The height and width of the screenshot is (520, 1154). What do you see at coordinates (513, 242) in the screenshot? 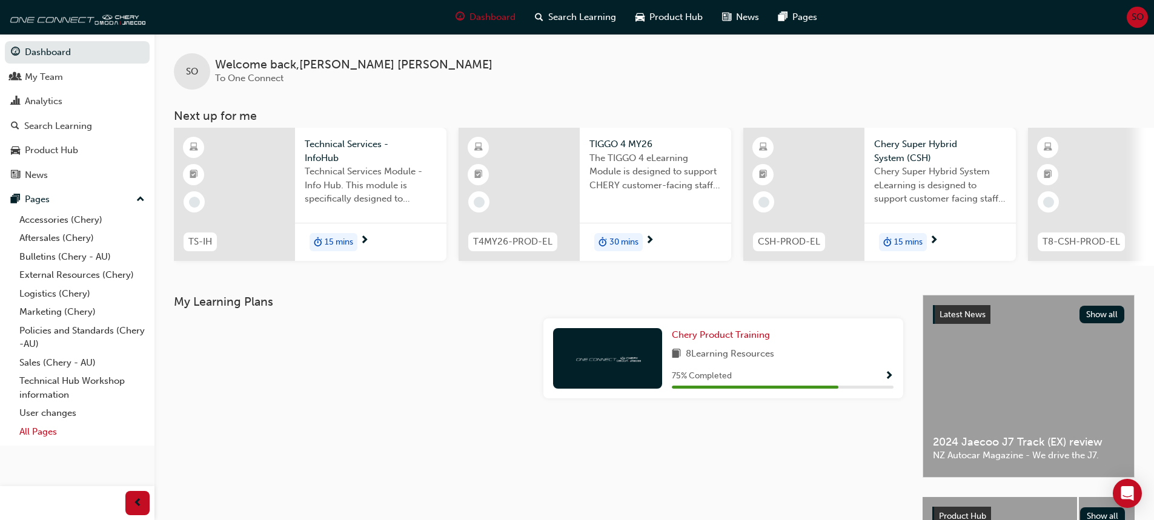
I see `span: T4MY26-PROD-EL` at bounding box center [513, 242].